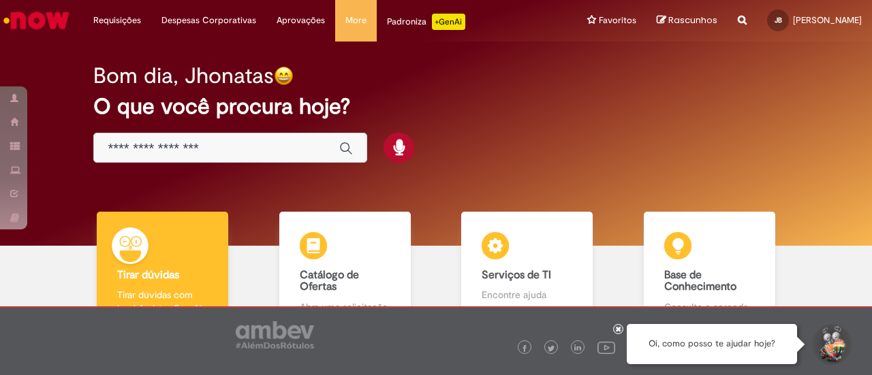 The width and height of the screenshot is (872, 375). Describe the element at coordinates (208, 20) in the screenshot. I see `span: Despesas Corporativas` at that location.